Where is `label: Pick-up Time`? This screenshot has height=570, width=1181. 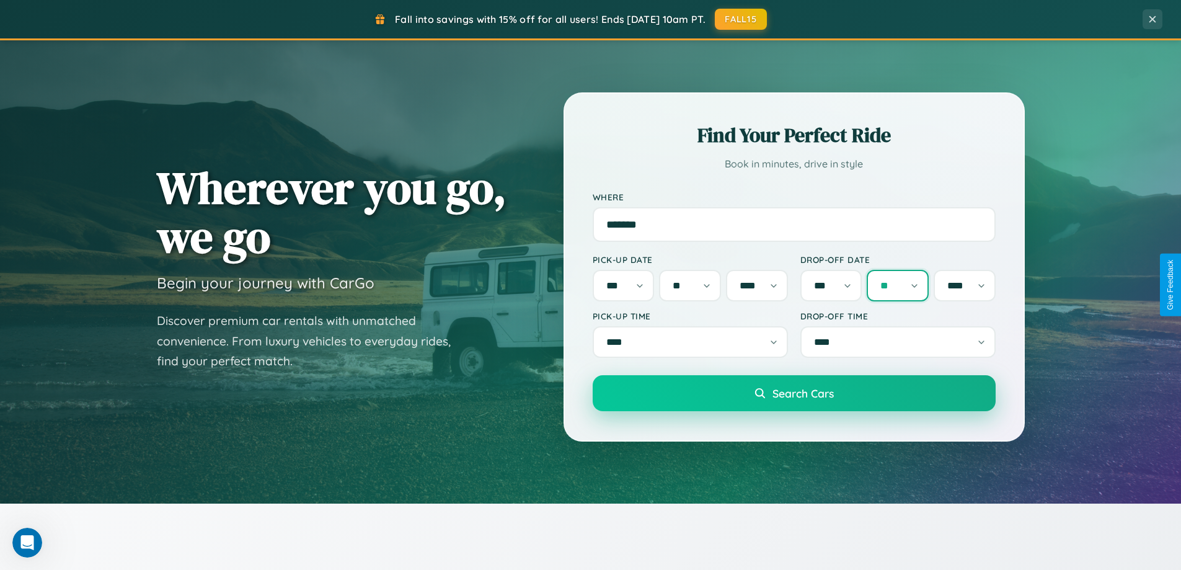 label: Pick-up Time is located at coordinates (690, 316).